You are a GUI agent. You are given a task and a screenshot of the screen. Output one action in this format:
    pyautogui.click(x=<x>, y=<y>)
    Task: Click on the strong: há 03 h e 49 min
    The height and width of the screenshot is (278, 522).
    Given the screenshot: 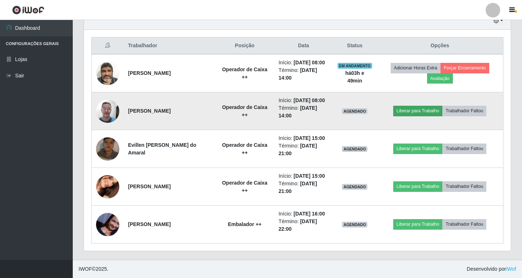 What is the action you would take?
    pyautogui.click(x=355, y=77)
    